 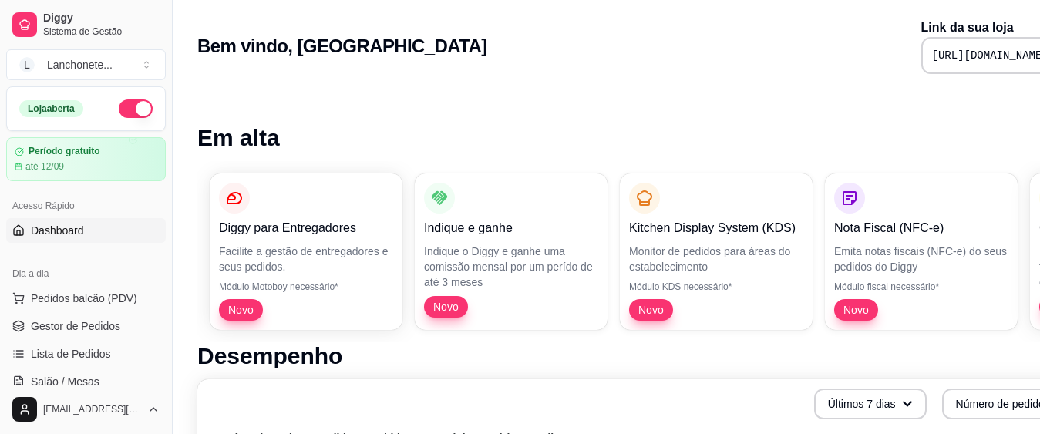 I want to click on a: Gestor de Pedidos, so click(x=86, y=326).